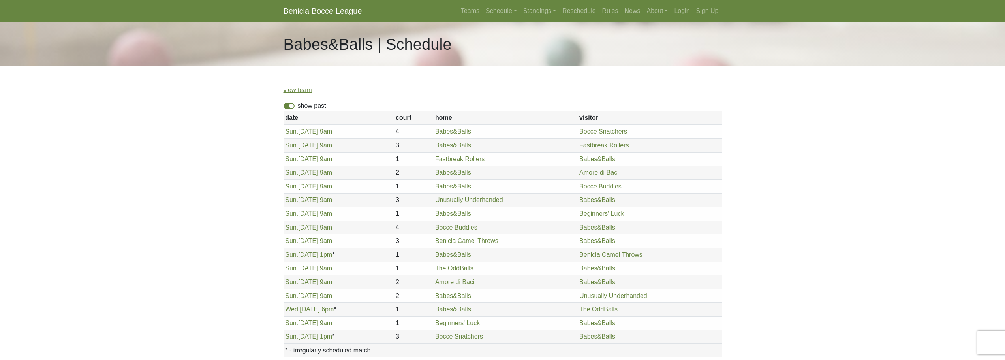  What do you see at coordinates (339, 118) in the screenshot?
I see `th: date` at bounding box center [339, 118].